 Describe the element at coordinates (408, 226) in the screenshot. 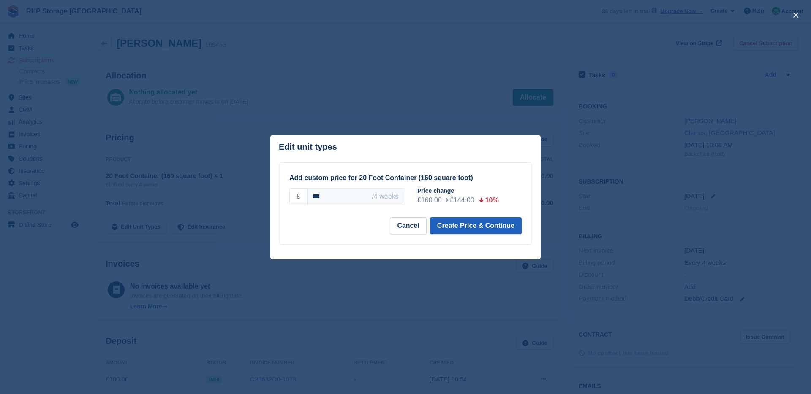

I see `button: Cancel` at that location.